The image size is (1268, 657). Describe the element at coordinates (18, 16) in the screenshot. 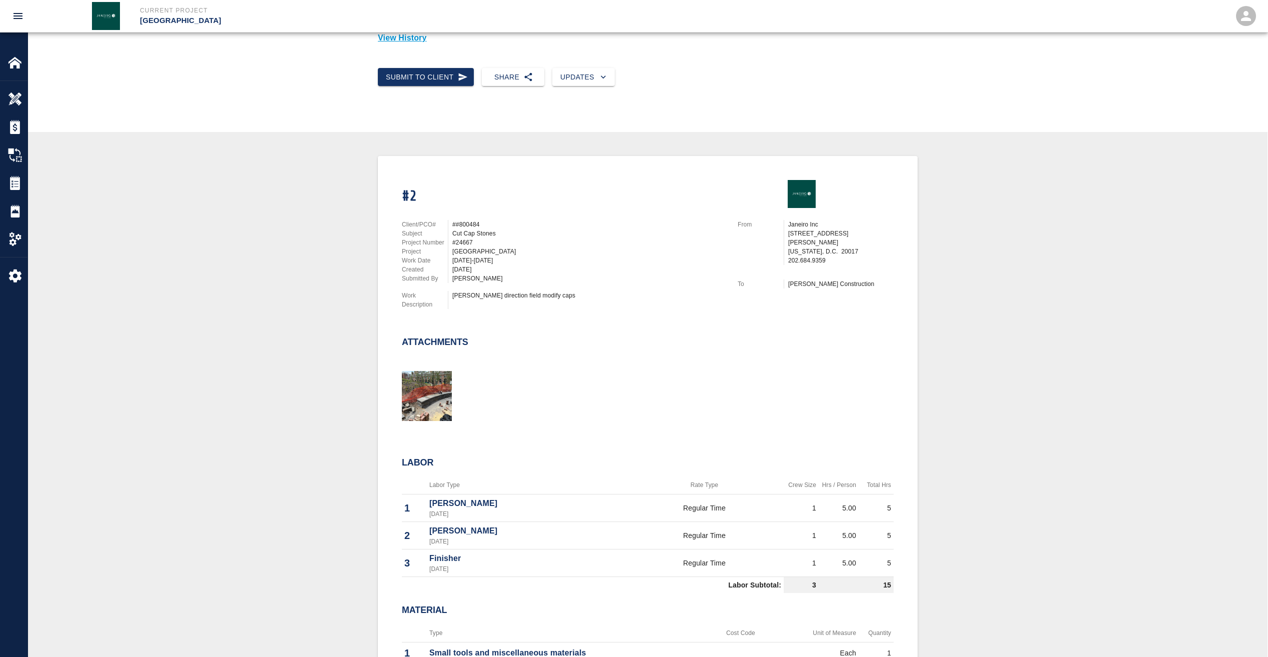

I see `button: open drawer` at that location.